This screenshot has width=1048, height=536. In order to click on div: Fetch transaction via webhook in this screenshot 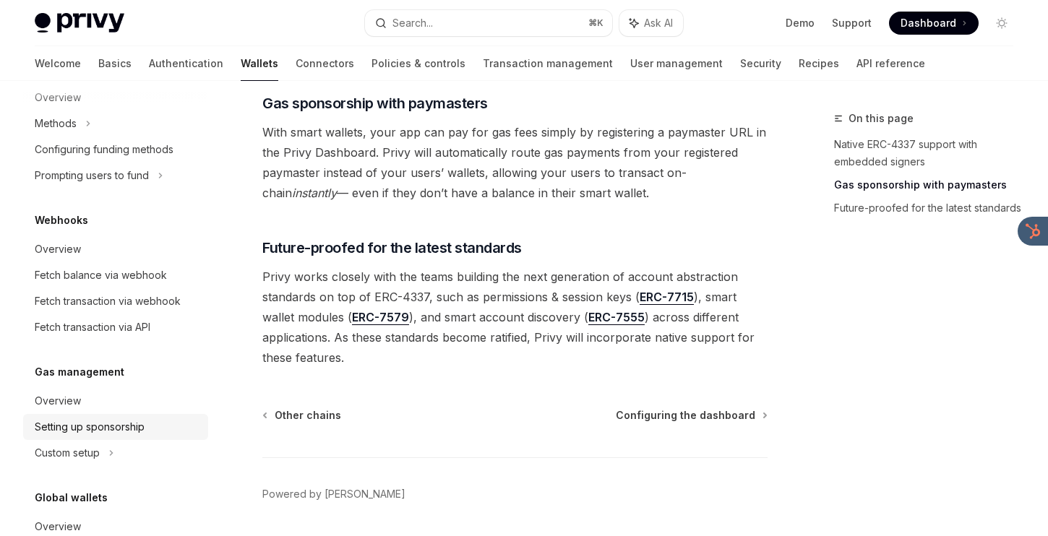, I will do `click(108, 301)`.